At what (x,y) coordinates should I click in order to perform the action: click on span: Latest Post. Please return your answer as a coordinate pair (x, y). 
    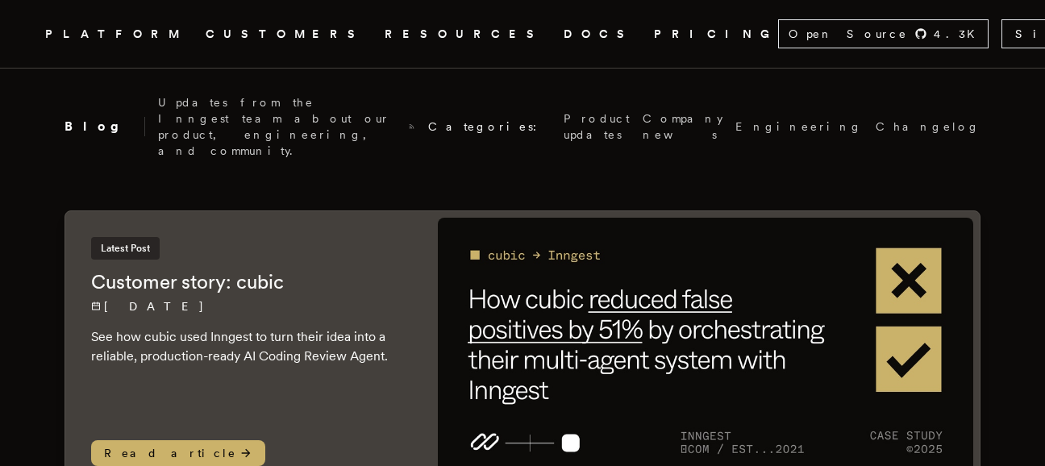
    Looking at the image, I should click on (125, 248).